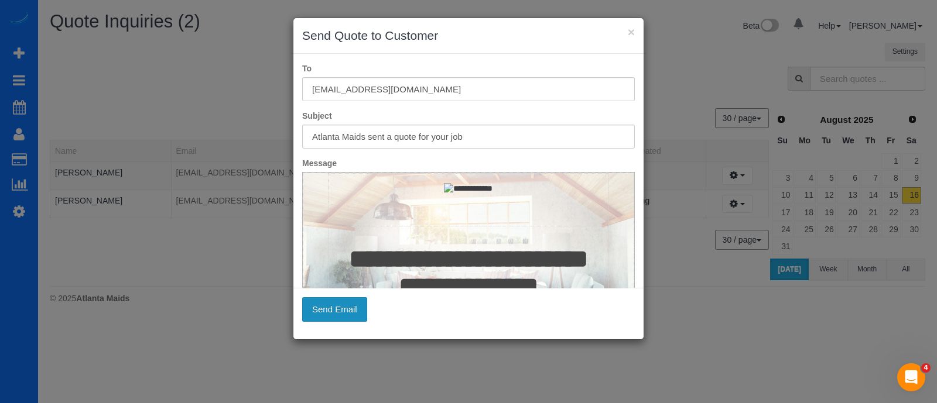 Image resolution: width=937 pixels, height=403 pixels. Describe the element at coordinates (468, 68) in the screenshot. I see `label: To` at that location.